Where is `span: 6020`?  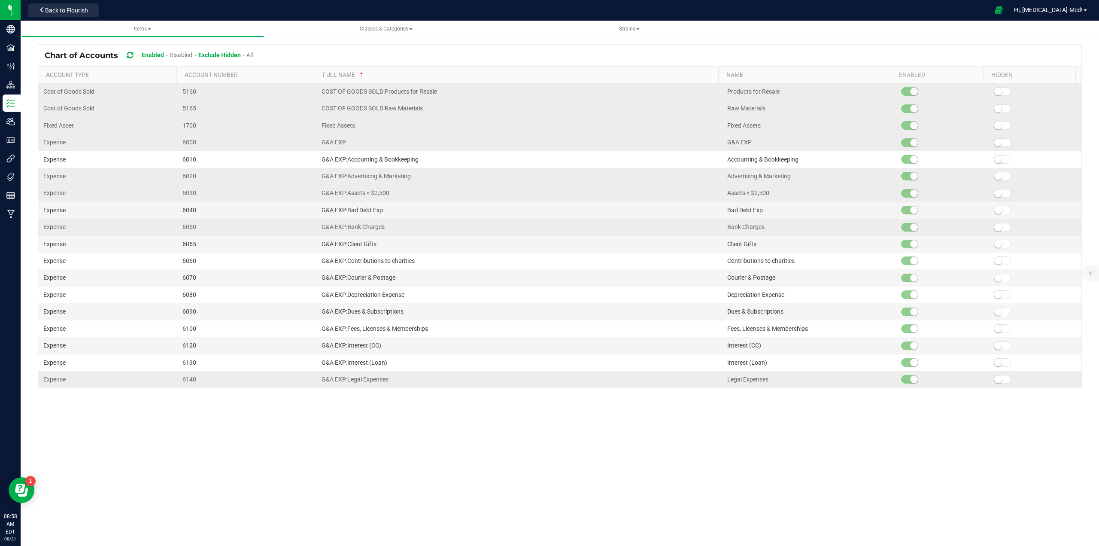 span: 6020 is located at coordinates (189, 176).